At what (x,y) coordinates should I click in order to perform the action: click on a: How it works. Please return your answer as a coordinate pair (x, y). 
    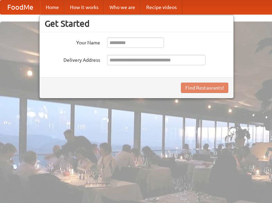
    Looking at the image, I should click on (84, 7).